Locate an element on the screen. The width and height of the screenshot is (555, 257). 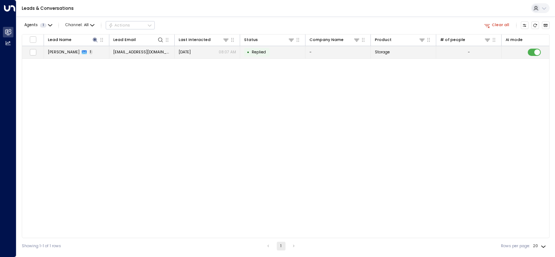
span: Refresh is located at coordinates (536, 25).